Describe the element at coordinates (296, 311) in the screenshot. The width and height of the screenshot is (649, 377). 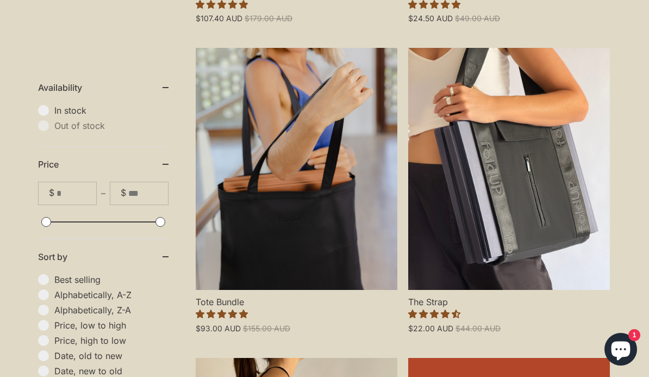
I see `a: Tote Bundle 5.00 stars $93.00 AUD $155.00 AUD` at that location.